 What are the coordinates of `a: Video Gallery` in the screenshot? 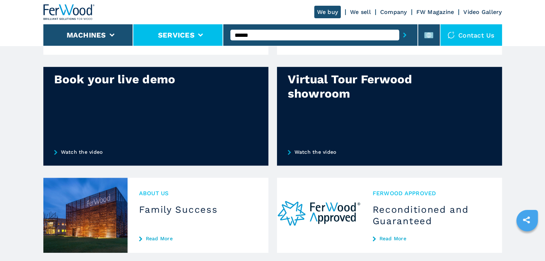 It's located at (482, 12).